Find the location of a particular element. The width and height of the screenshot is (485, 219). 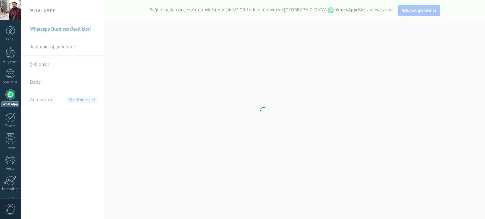

div: WhatsApp is located at coordinates (10, 104).